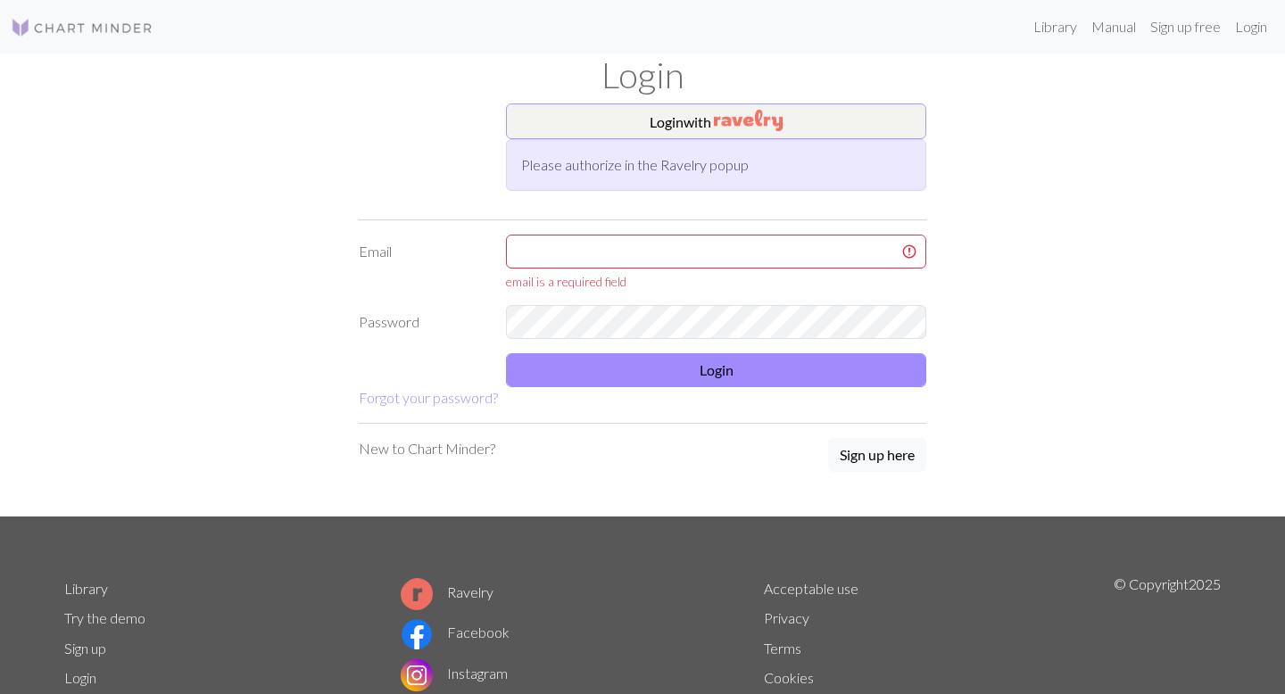 Image resolution: width=1285 pixels, height=694 pixels. Describe the element at coordinates (454, 673) in the screenshot. I see `a: Instagram` at that location.